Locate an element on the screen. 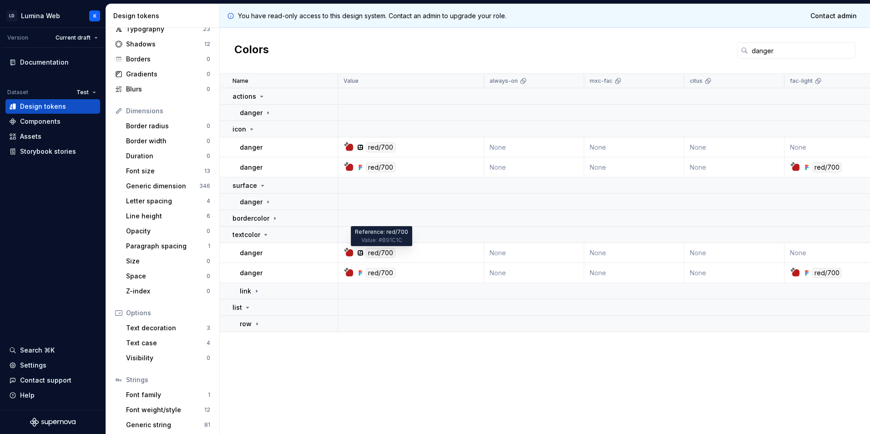  div: Letter spacing is located at coordinates (166, 201).